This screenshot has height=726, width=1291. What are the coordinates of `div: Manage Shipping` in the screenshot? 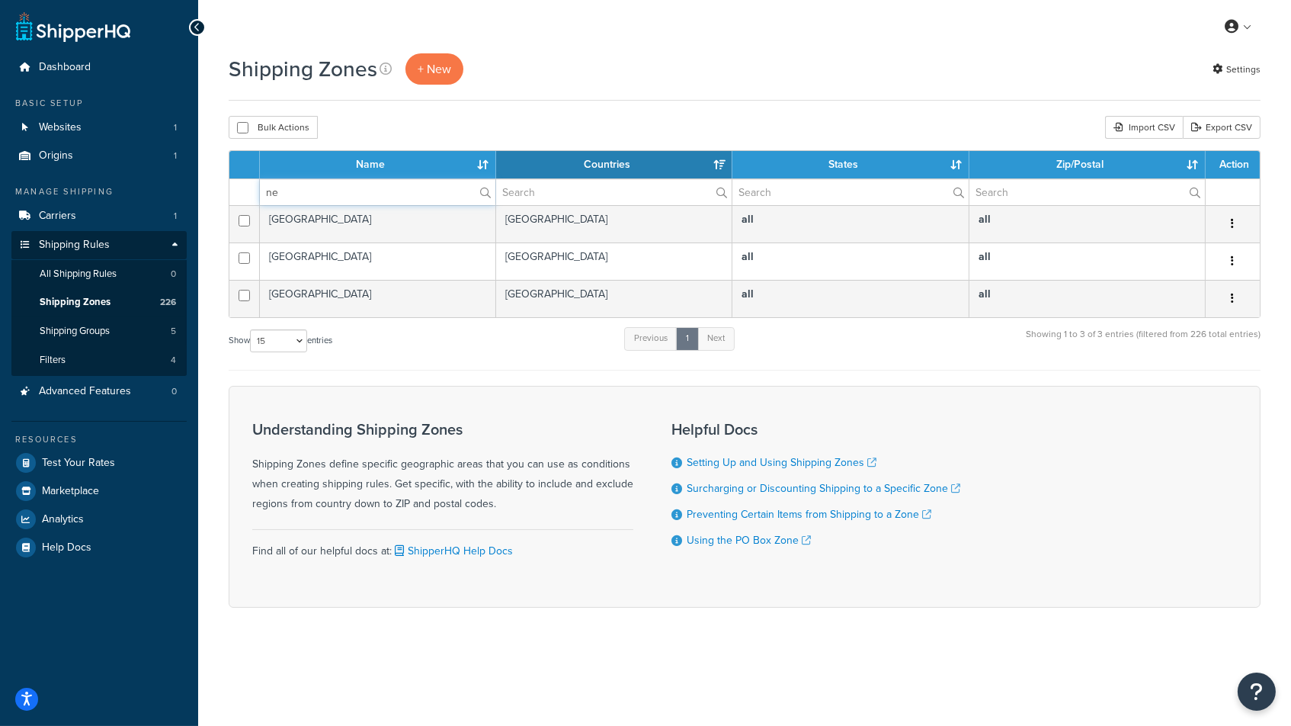 It's located at (99, 191).